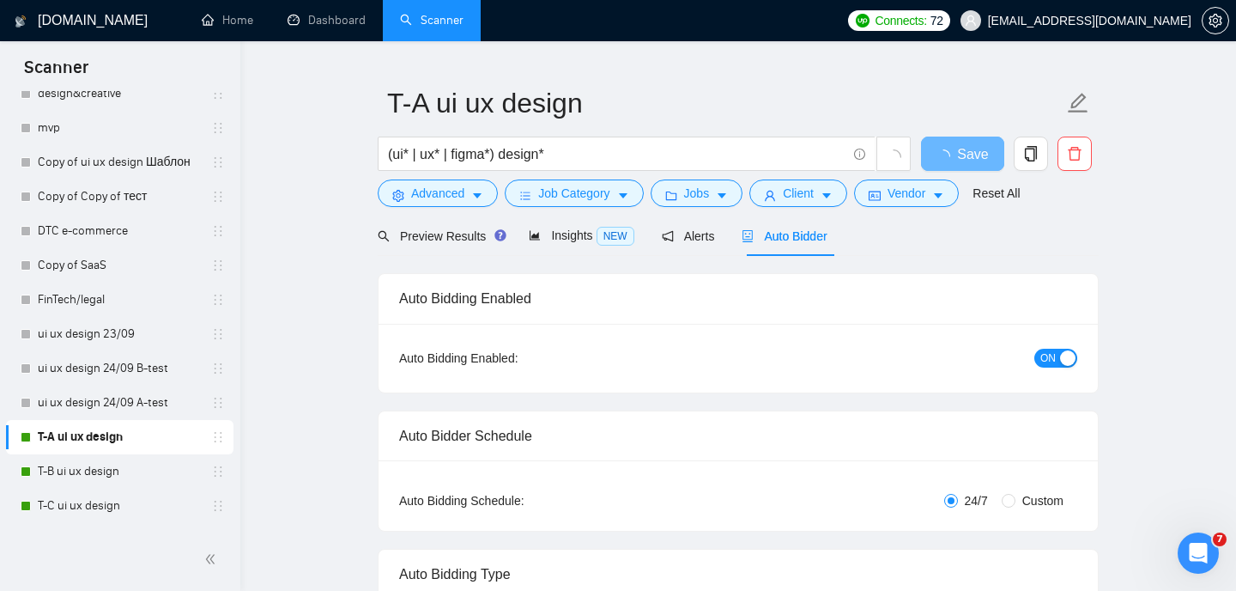 The height and width of the screenshot is (591, 1236). What do you see at coordinates (119, 471) in the screenshot?
I see `a: T-B ui ux design` at bounding box center [119, 471].